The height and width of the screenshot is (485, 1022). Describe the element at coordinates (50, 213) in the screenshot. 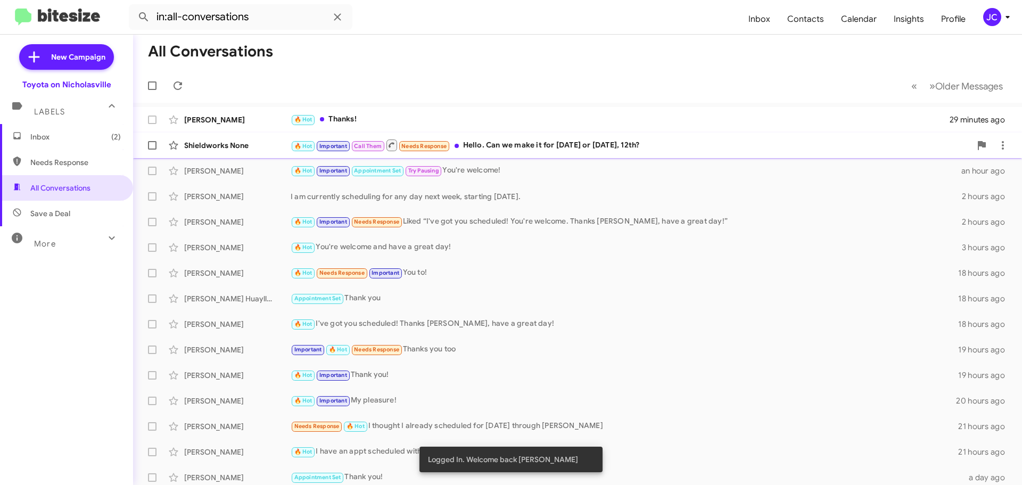

I see `span: Save a Deal` at that location.